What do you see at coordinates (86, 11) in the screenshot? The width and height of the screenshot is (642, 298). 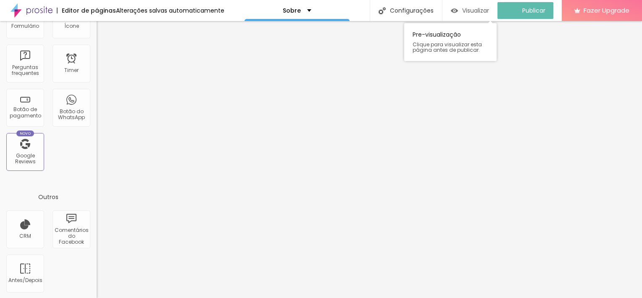 I see `div: Editor de páginas` at bounding box center [86, 11].